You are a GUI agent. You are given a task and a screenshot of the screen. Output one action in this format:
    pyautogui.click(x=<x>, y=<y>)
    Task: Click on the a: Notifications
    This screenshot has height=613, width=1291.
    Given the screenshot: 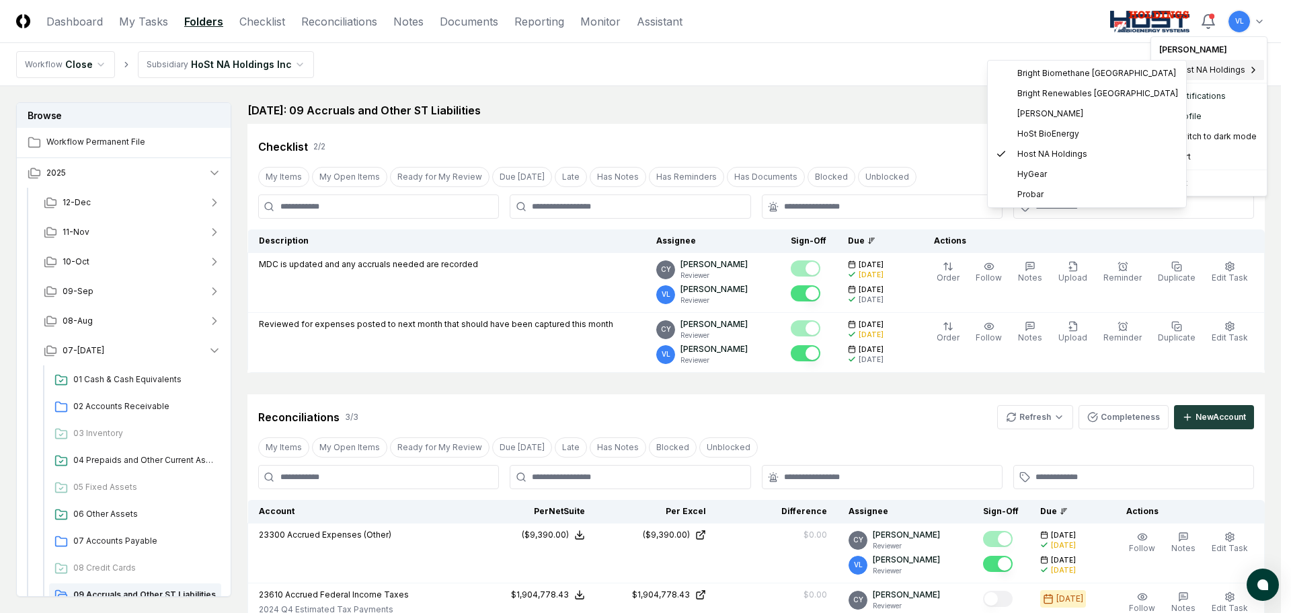 What is the action you would take?
    pyautogui.click(x=1209, y=96)
    